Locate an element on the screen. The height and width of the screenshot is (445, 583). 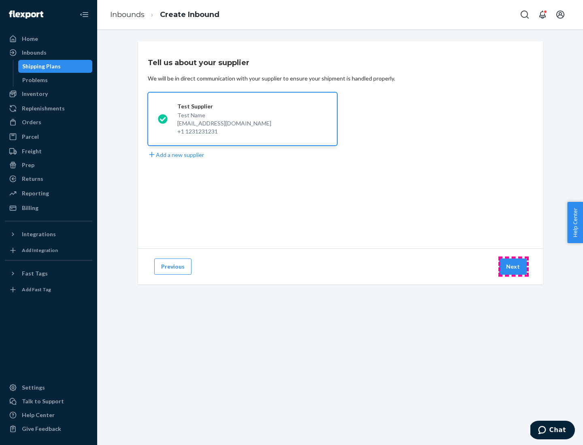
button: Open Search Box is located at coordinates (524, 15).